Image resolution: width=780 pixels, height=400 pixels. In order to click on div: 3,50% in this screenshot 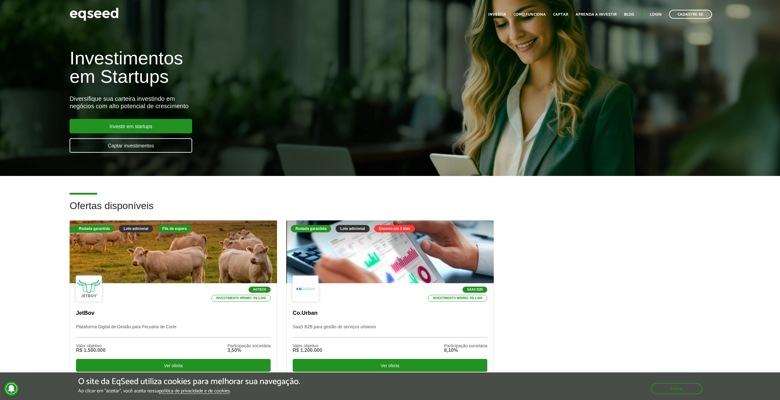, I will do `click(249, 350)`.